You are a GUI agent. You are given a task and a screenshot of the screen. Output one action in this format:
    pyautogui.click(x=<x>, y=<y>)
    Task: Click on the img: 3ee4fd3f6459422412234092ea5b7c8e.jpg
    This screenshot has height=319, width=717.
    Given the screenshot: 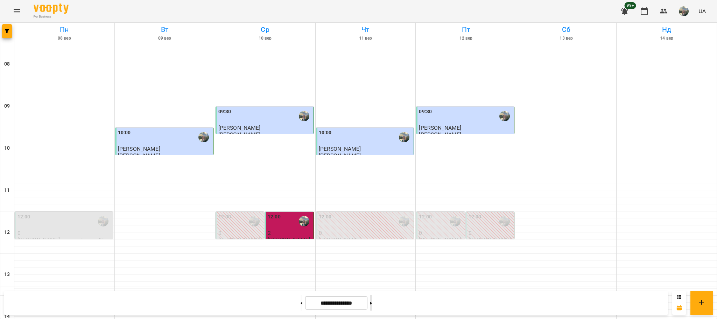 What is the action you would take?
    pyautogui.click(x=684, y=11)
    